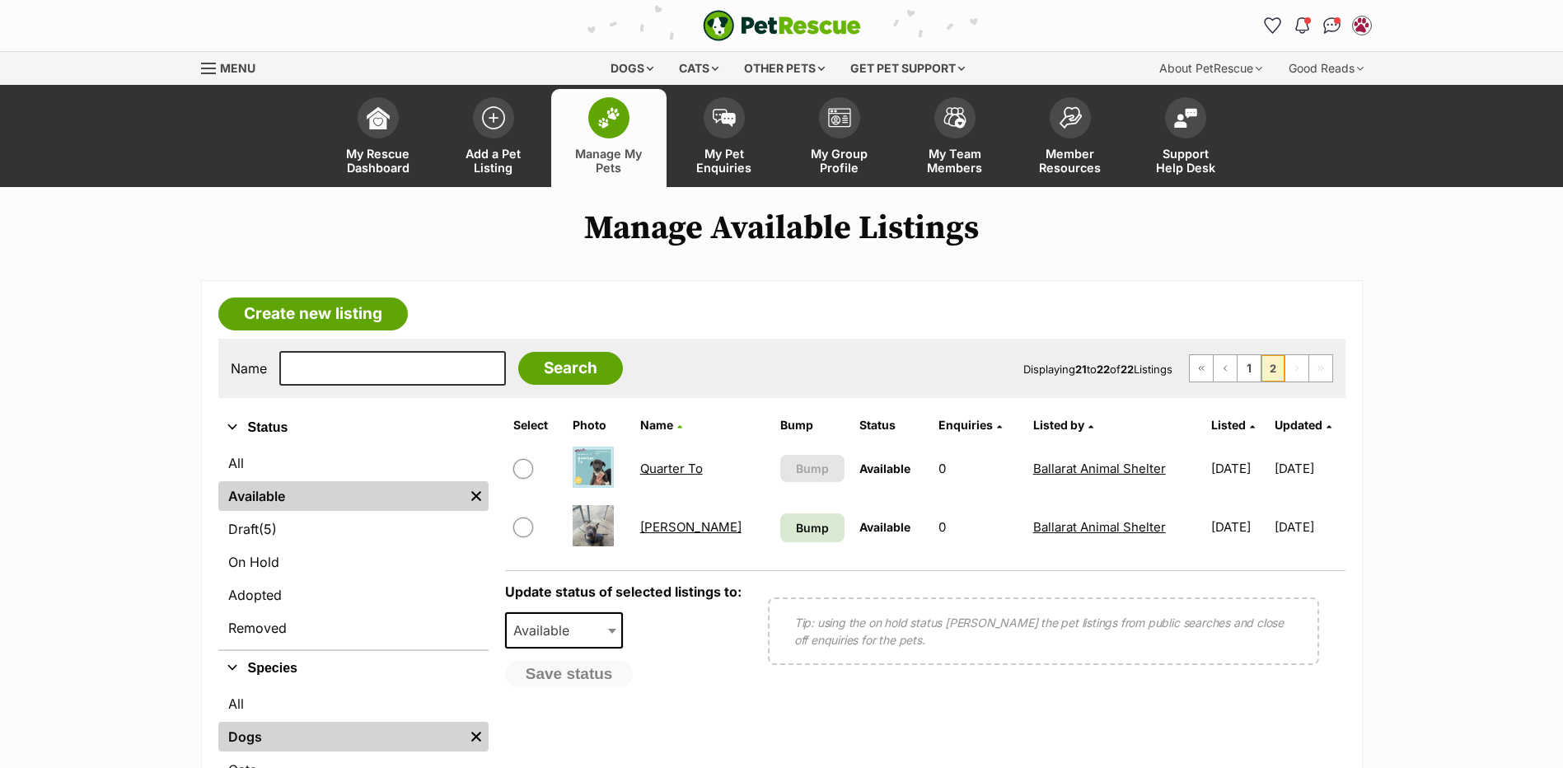 The image size is (1563, 768). I want to click on a: Listed by, so click(1063, 424).